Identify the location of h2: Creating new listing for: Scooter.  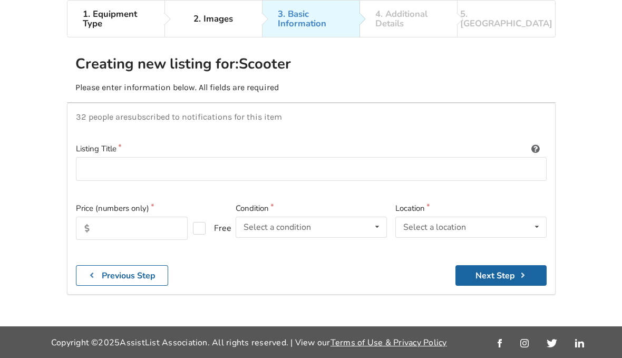
(218, 64).